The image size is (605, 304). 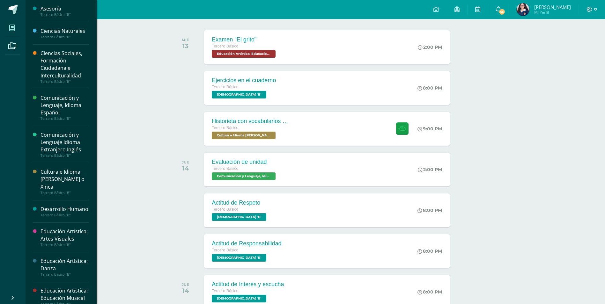 I want to click on span: Educación Artística: Educación Musical 'B', so click(x=244, y=54).